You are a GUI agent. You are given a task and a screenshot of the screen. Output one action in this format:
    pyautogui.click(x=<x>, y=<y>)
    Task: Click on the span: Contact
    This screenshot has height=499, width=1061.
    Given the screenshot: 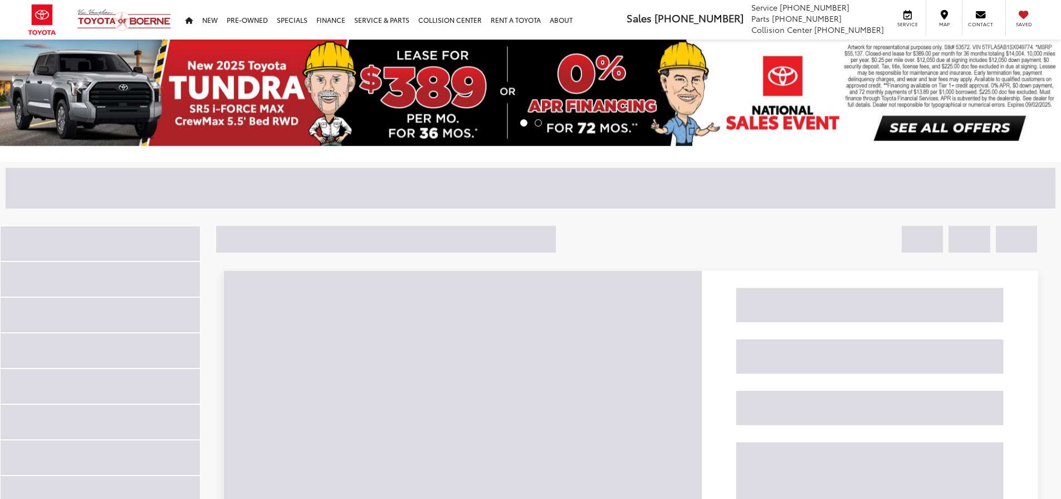 What is the action you would take?
    pyautogui.click(x=981, y=24)
    